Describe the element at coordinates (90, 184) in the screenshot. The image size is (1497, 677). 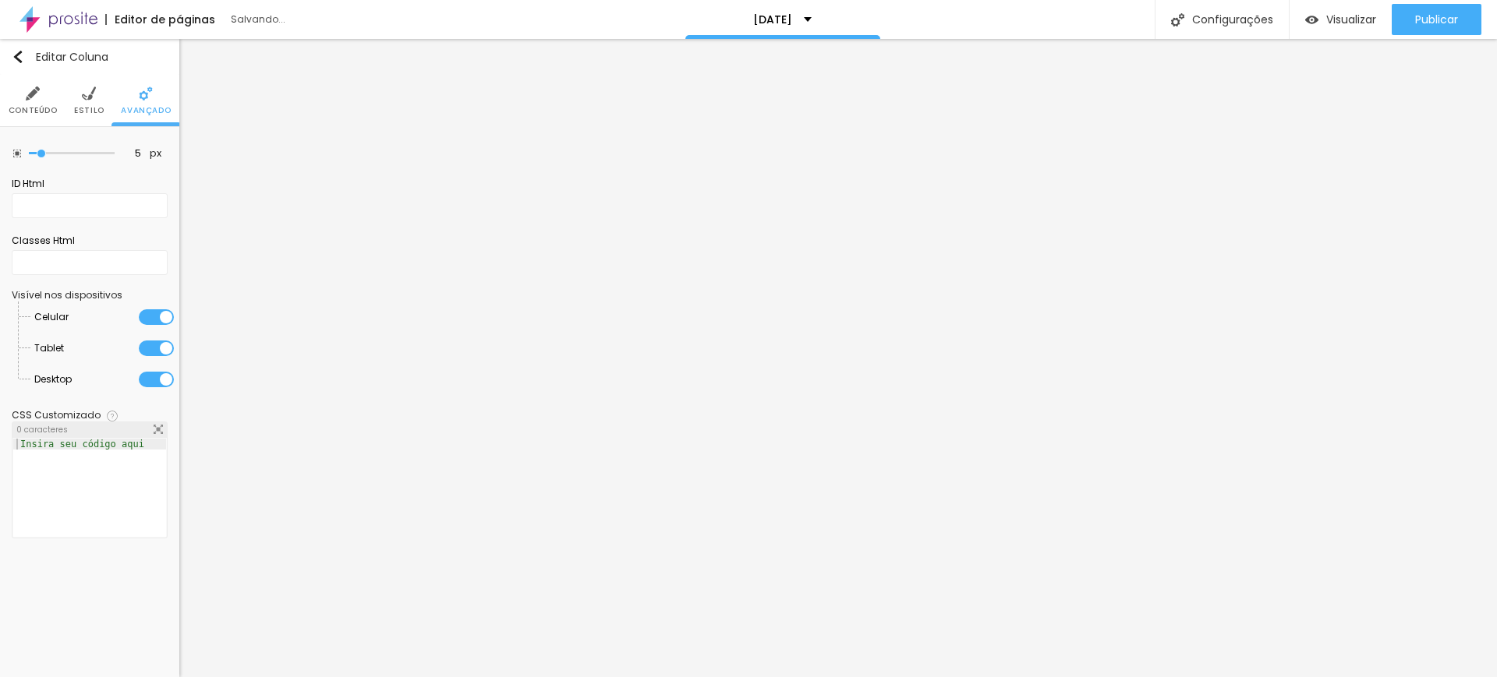
I see `div: ID Html` at that location.